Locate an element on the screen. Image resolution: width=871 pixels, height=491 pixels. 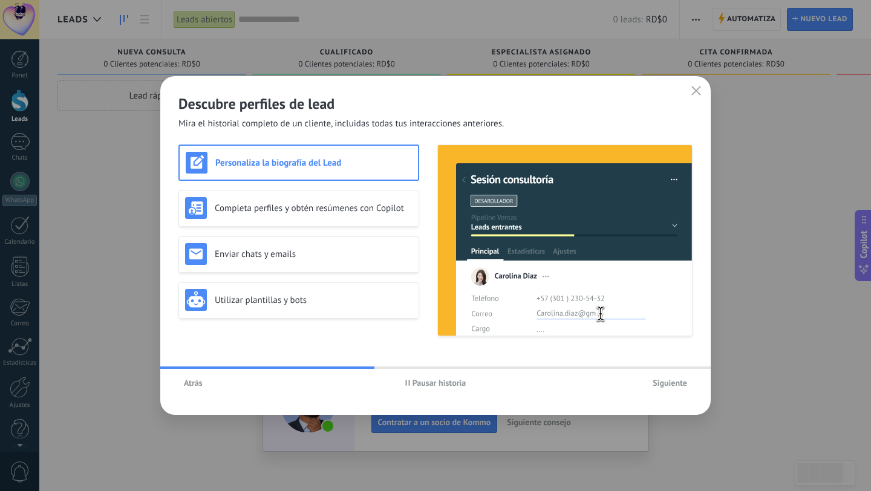
h2: Descubre perfiles de lead is located at coordinates (435, 103).